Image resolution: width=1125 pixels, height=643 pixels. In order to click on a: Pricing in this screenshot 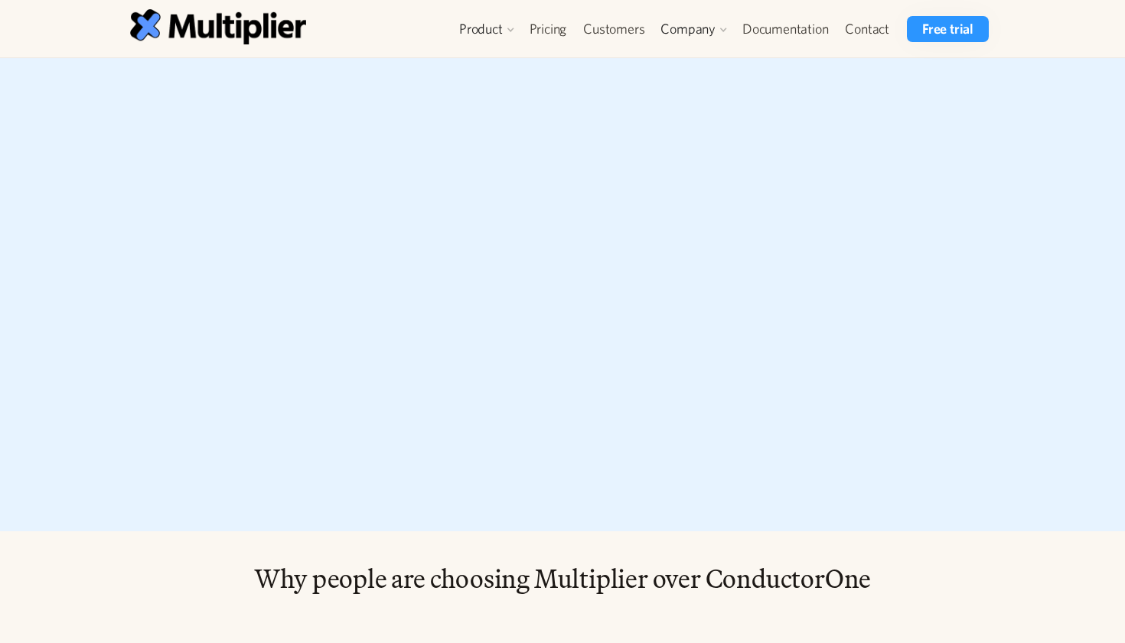, I will do `click(548, 29)`.